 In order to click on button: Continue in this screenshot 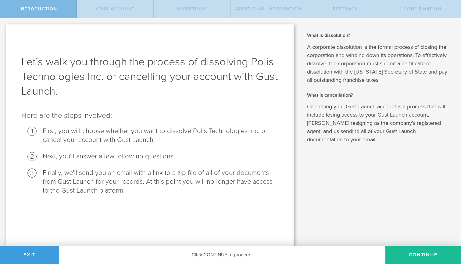, I will do `click(423, 255)`.